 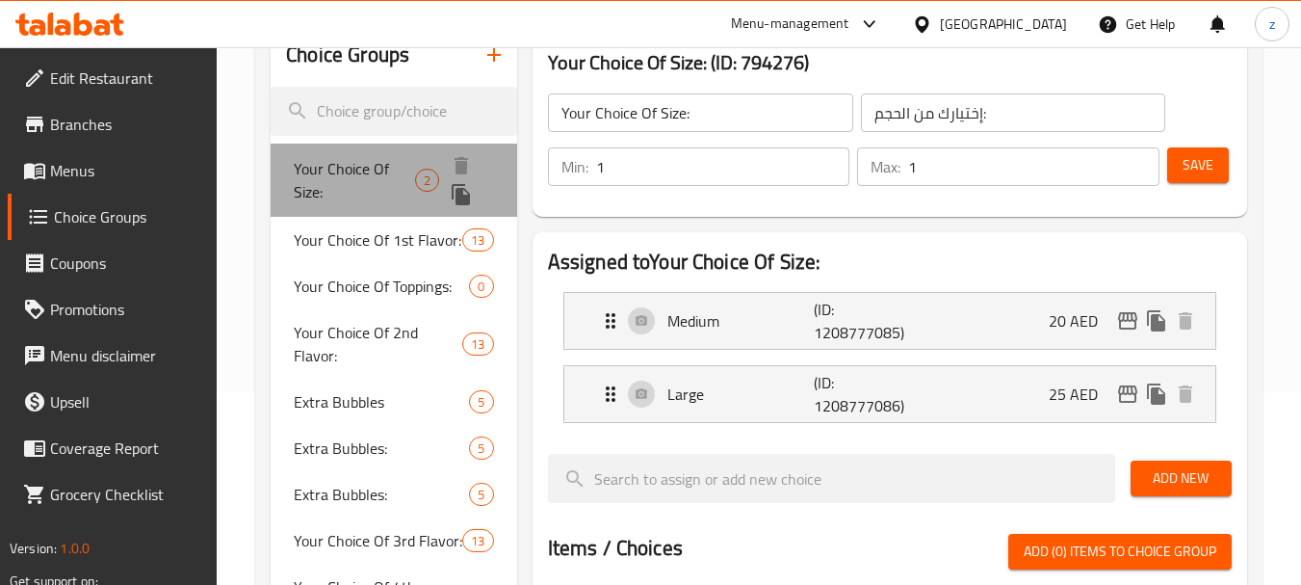 I want to click on p: Medium, so click(x=741, y=321).